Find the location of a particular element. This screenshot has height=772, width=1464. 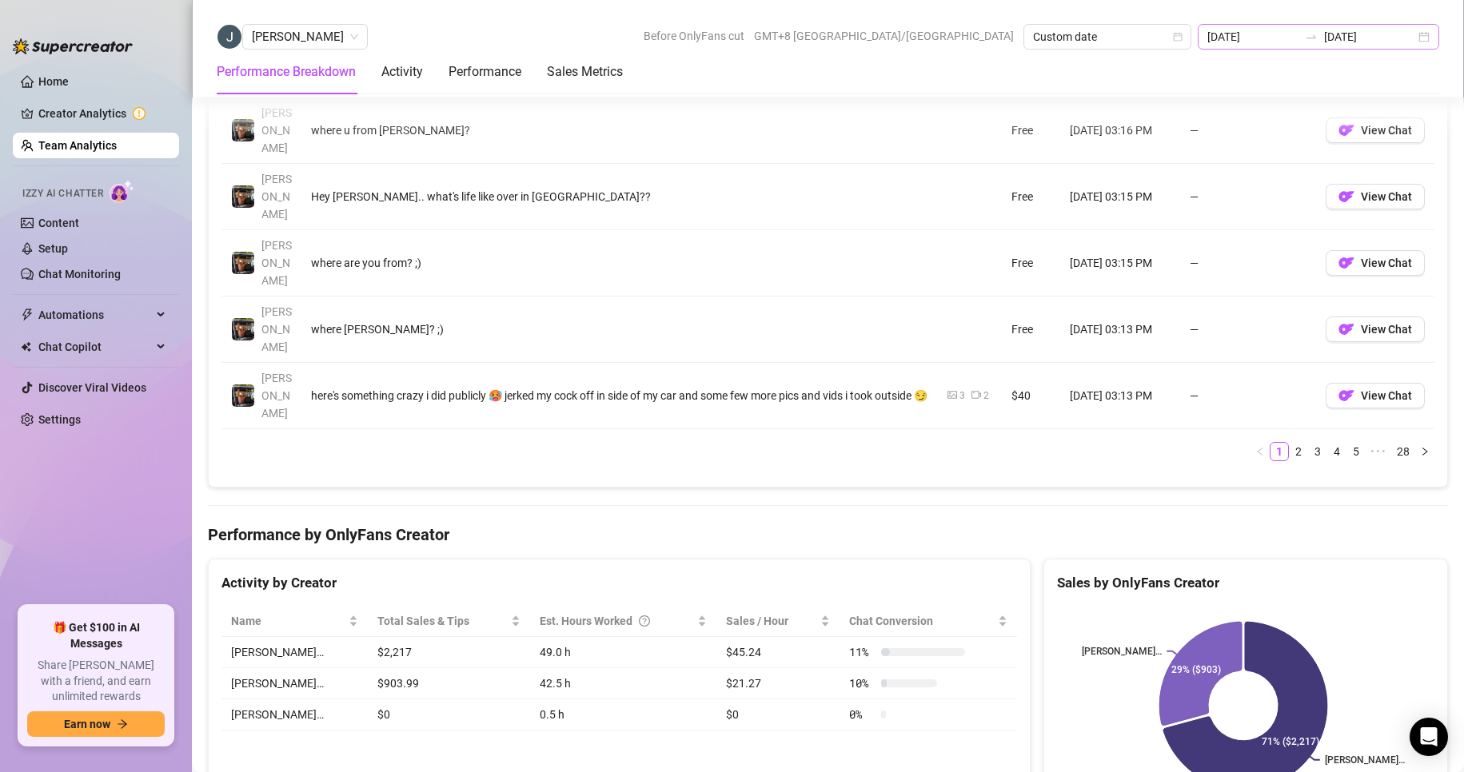

a: Creator Analytics exclamation-circle is located at coordinates (102, 114).